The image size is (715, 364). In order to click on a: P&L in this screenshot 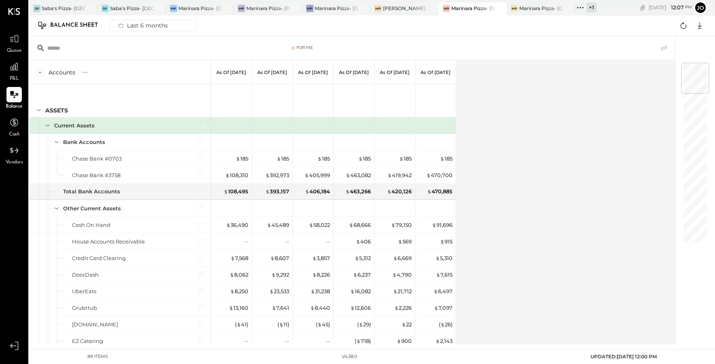, I will do `click(14, 71)`.